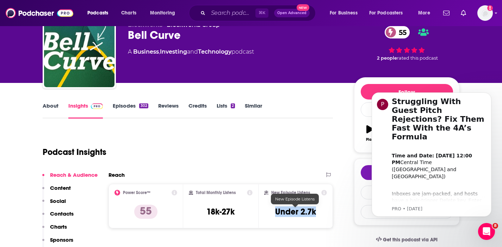  What do you see at coordinates (216, 192) in the screenshot?
I see `h2: Total Monthly Listens` at bounding box center [216, 192].